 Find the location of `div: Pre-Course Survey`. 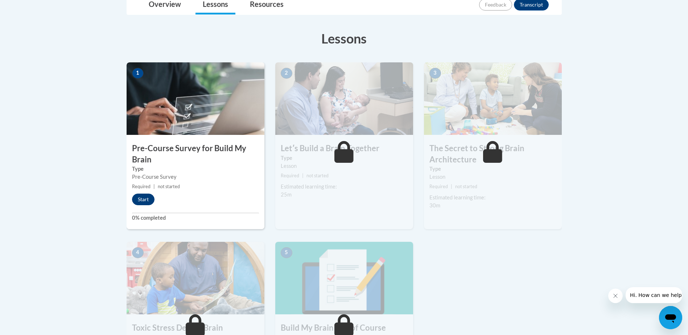

div: Pre-Course Survey is located at coordinates (196, 177).